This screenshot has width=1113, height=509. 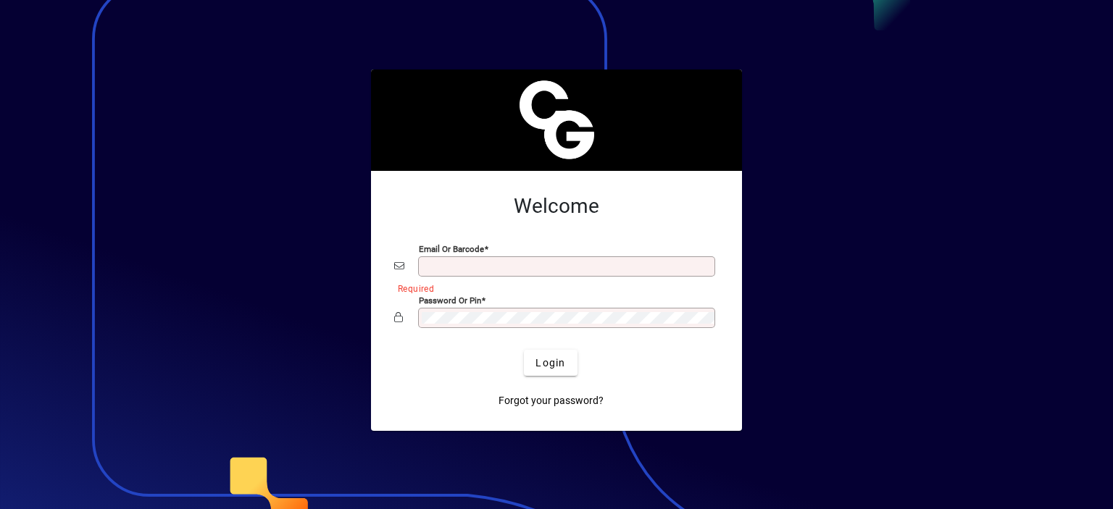 I want to click on mat-label: Email or Barcode, so click(x=451, y=249).